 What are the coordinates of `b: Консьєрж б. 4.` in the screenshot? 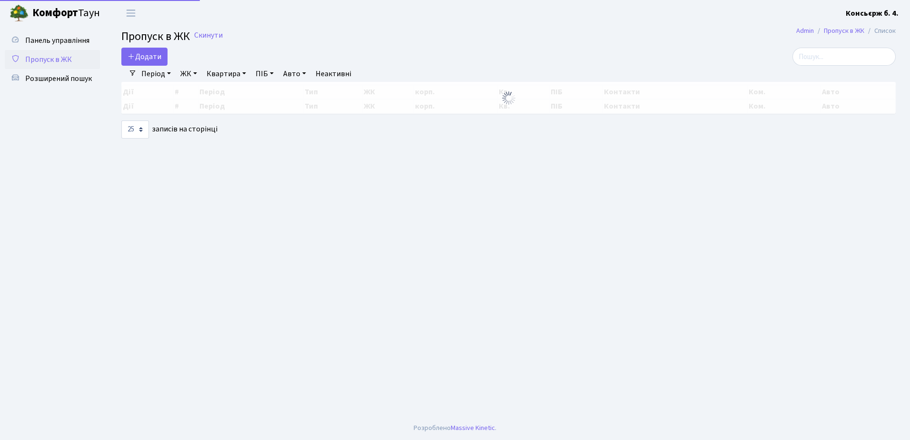 It's located at (872, 13).